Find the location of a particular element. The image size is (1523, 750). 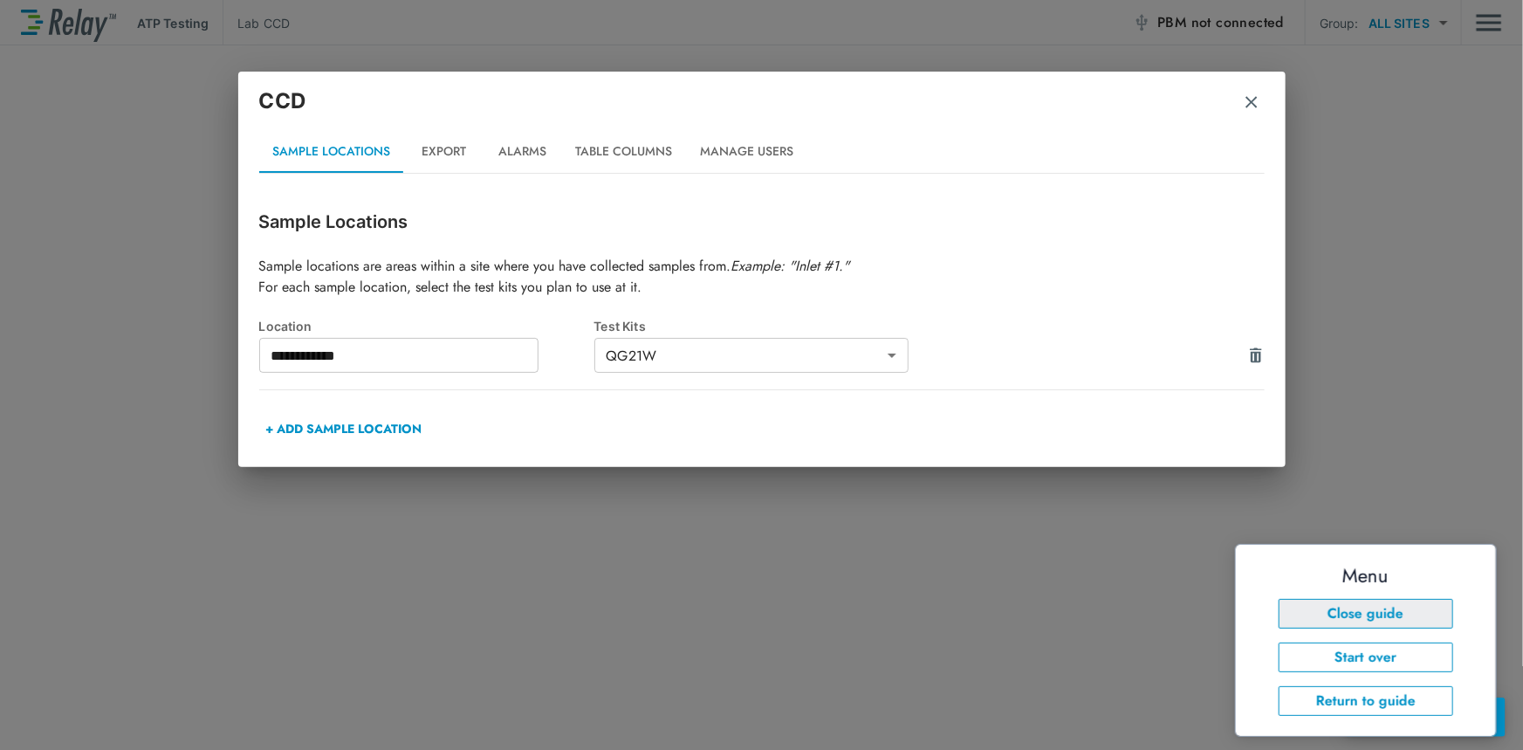

button: Start over is located at coordinates (130, 113).